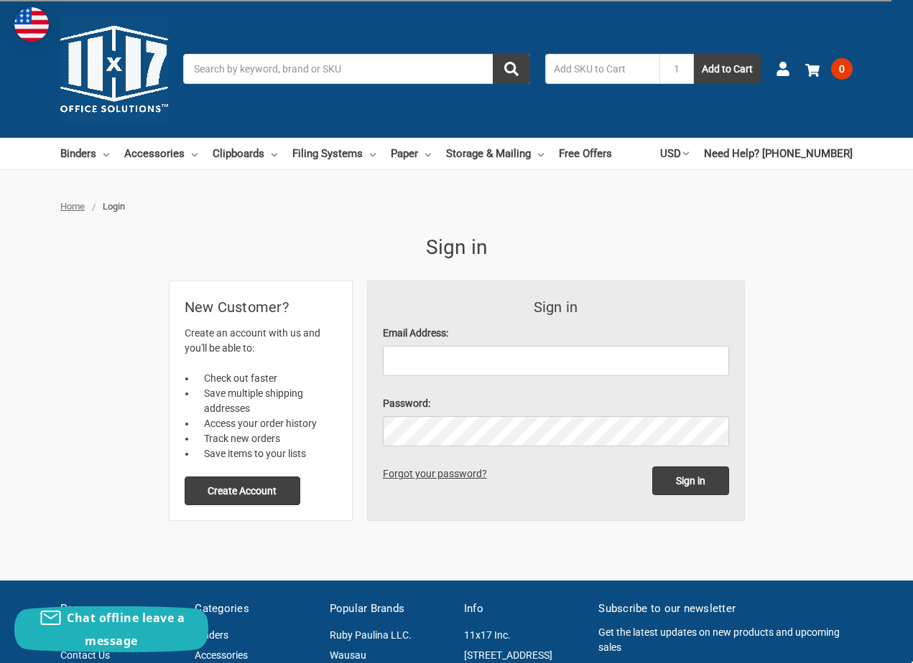 The image size is (913, 663). What do you see at coordinates (243, 491) in the screenshot?
I see `button: Create Account` at bounding box center [243, 491].